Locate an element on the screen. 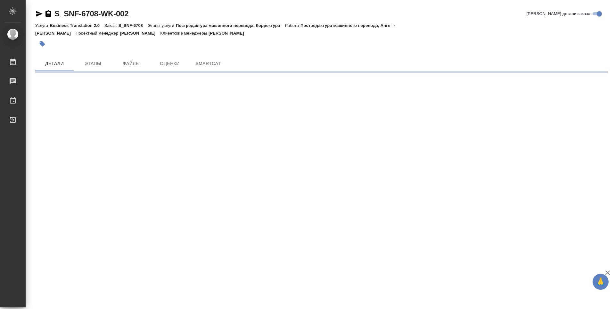 This screenshot has height=309, width=615. span: SmartCat is located at coordinates (208, 63).